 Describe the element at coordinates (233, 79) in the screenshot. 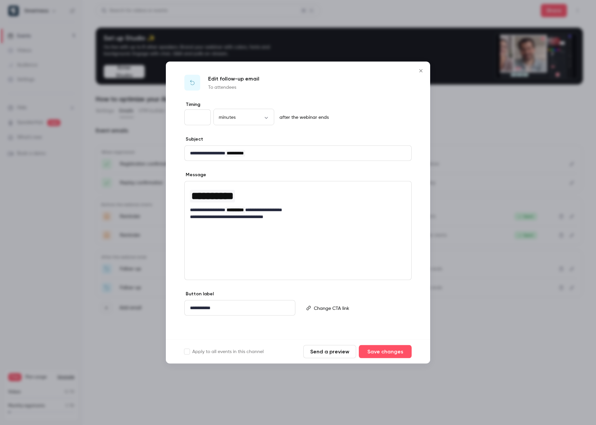

I see `p: Edit follow-up email` at that location.